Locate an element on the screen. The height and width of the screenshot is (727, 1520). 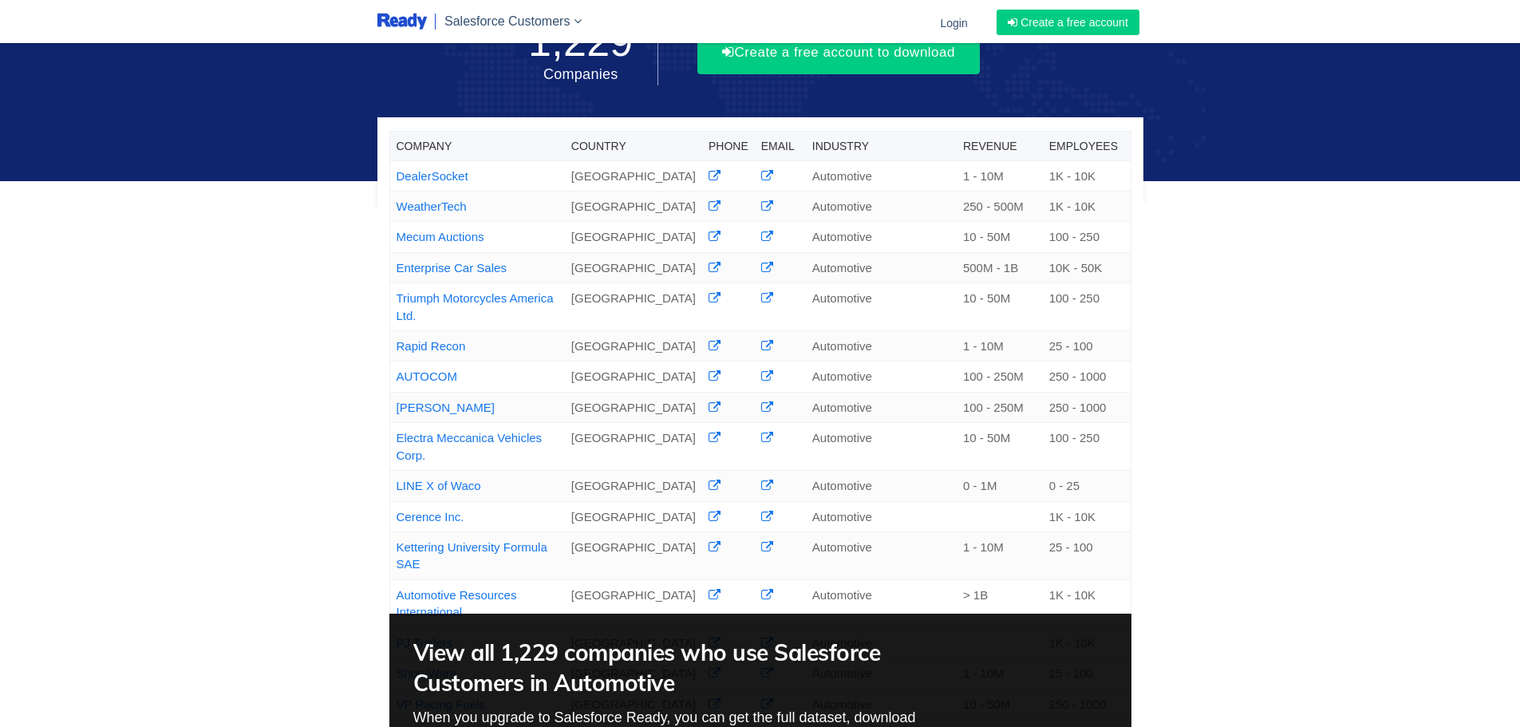
a: Enterprise Car Sales is located at coordinates (452, 267).